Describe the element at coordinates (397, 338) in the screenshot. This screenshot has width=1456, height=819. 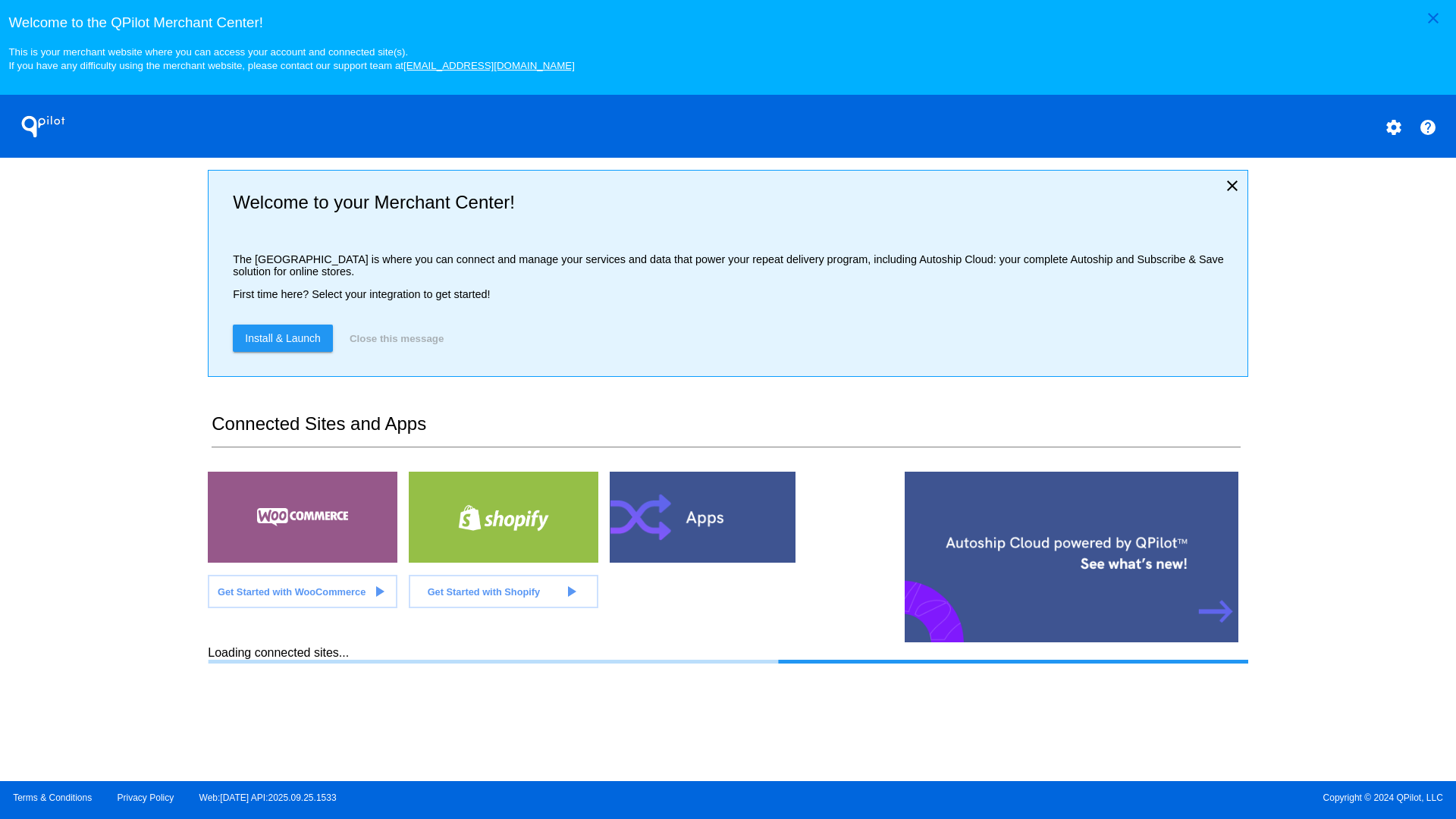
I see `button: Close this message` at that location.